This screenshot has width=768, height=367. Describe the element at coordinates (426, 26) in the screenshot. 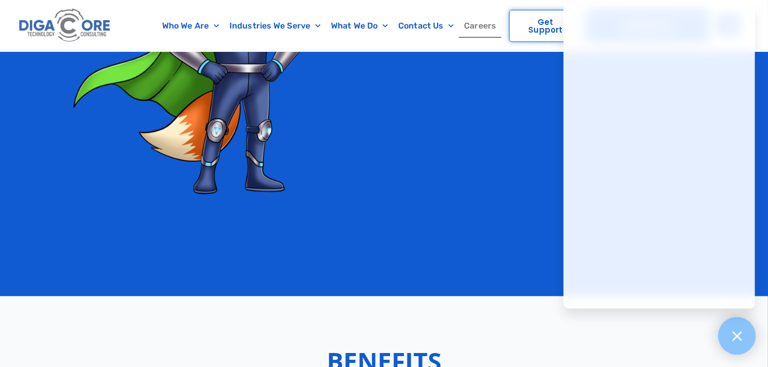

I see `a: Contact Us` at that location.